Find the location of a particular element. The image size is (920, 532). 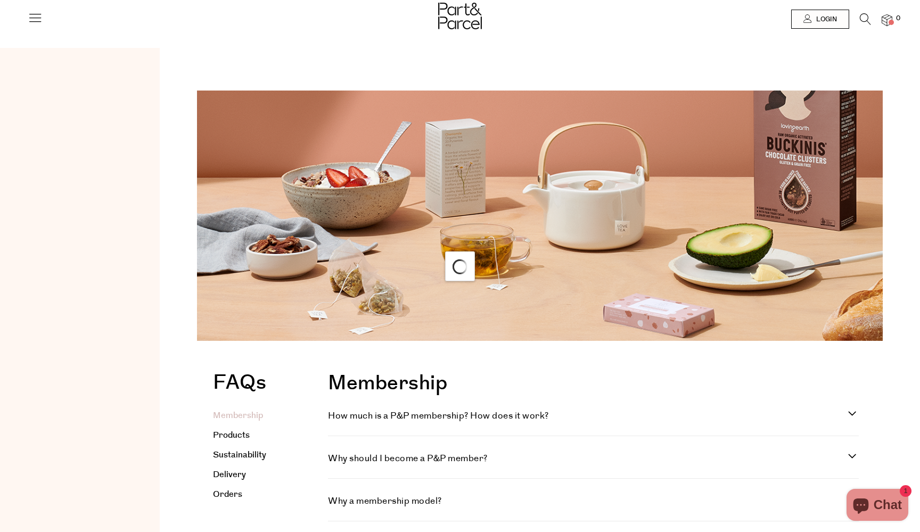

h4: Why a membership model? is located at coordinates (588, 501).